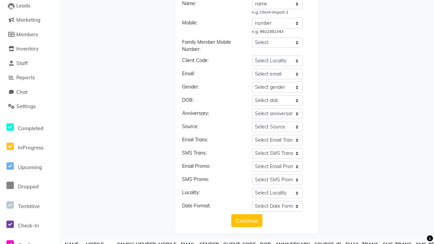 The height and width of the screenshot is (244, 434). What do you see at coordinates (29, 63) in the screenshot?
I see `a: Staff` at bounding box center [29, 63].